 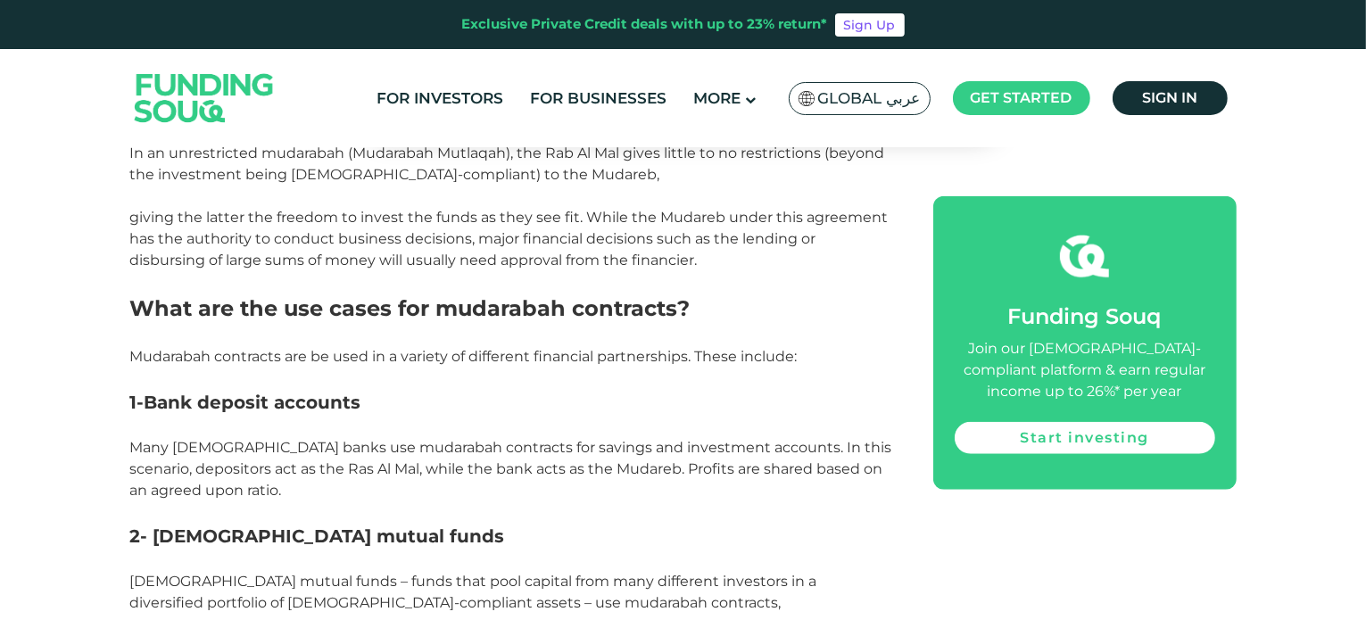 I want to click on img: SA Flag, so click(x=807, y=98).